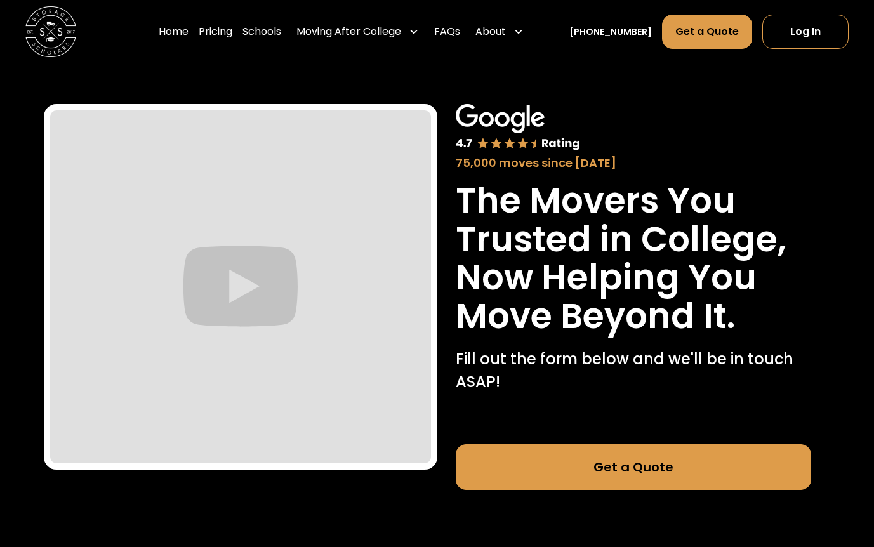  What do you see at coordinates (805, 32) in the screenshot?
I see `a: Log In` at bounding box center [805, 32].